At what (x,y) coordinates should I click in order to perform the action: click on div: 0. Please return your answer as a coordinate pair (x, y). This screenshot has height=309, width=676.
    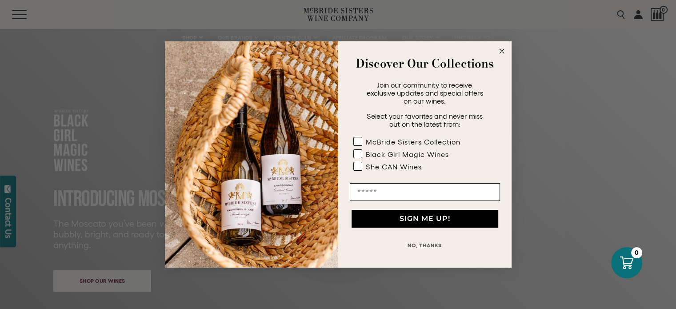
    Looking at the image, I should click on (637, 253).